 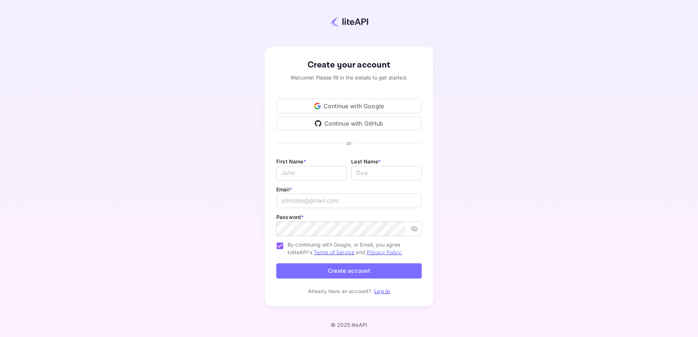 I want to click on img: liteapi, so click(x=349, y=21).